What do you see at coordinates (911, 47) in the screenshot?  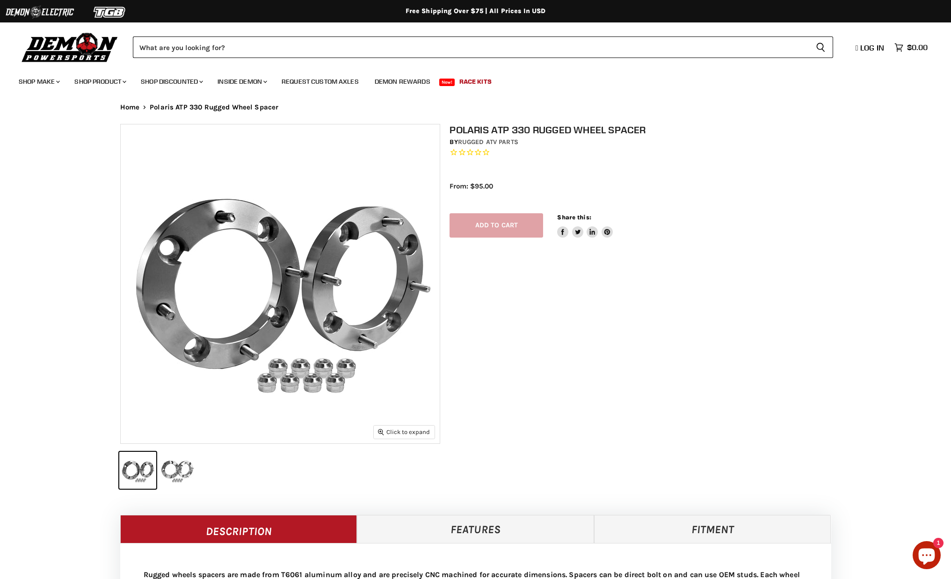 I see `a: $0.00` at bounding box center [911, 47].